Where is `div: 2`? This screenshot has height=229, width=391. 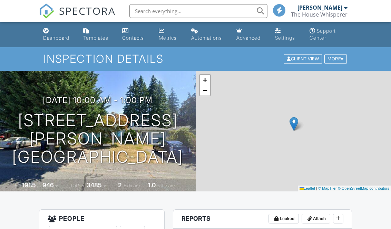 div: 2 is located at coordinates (120, 185).